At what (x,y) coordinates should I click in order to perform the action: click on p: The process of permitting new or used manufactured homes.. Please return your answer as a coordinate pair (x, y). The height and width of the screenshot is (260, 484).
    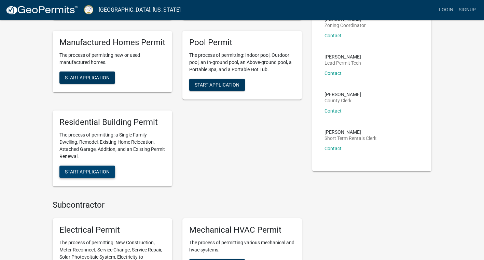
    Looking at the image, I should click on (112, 59).